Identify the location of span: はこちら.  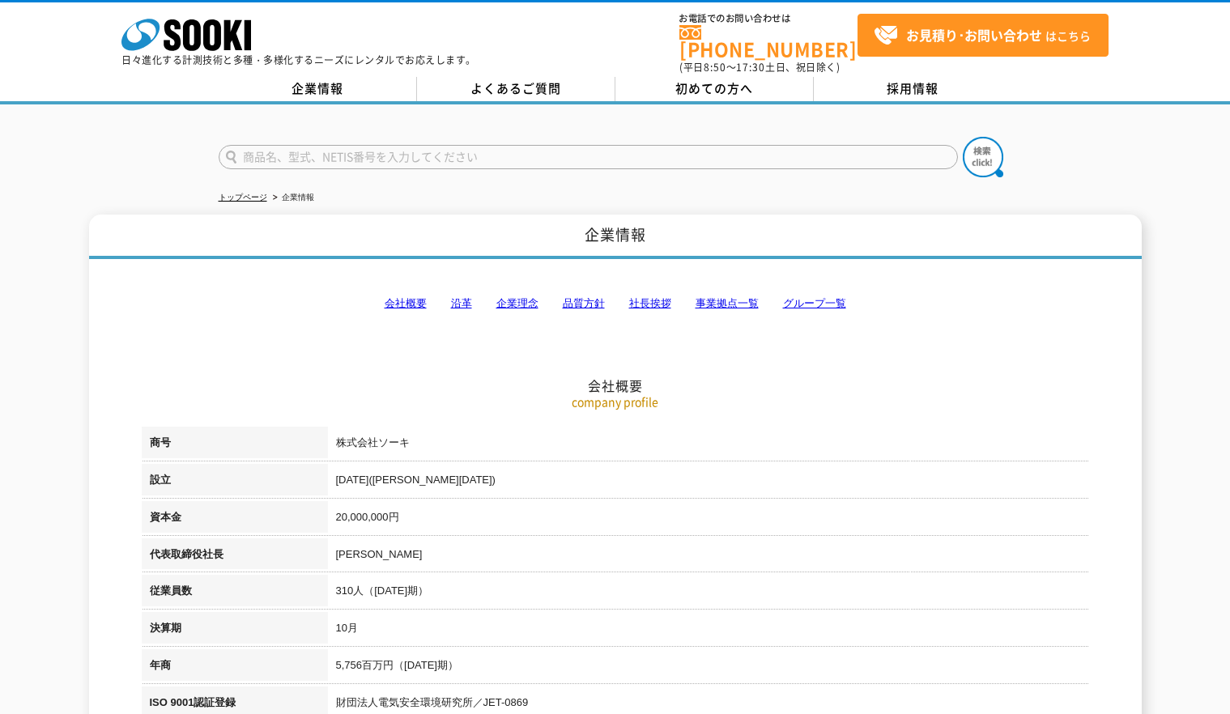
(982, 36).